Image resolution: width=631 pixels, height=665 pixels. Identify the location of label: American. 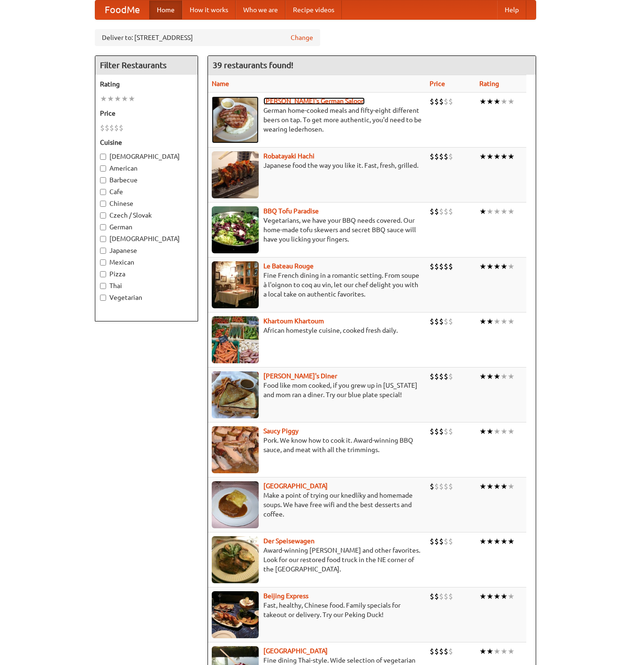
(147, 168).